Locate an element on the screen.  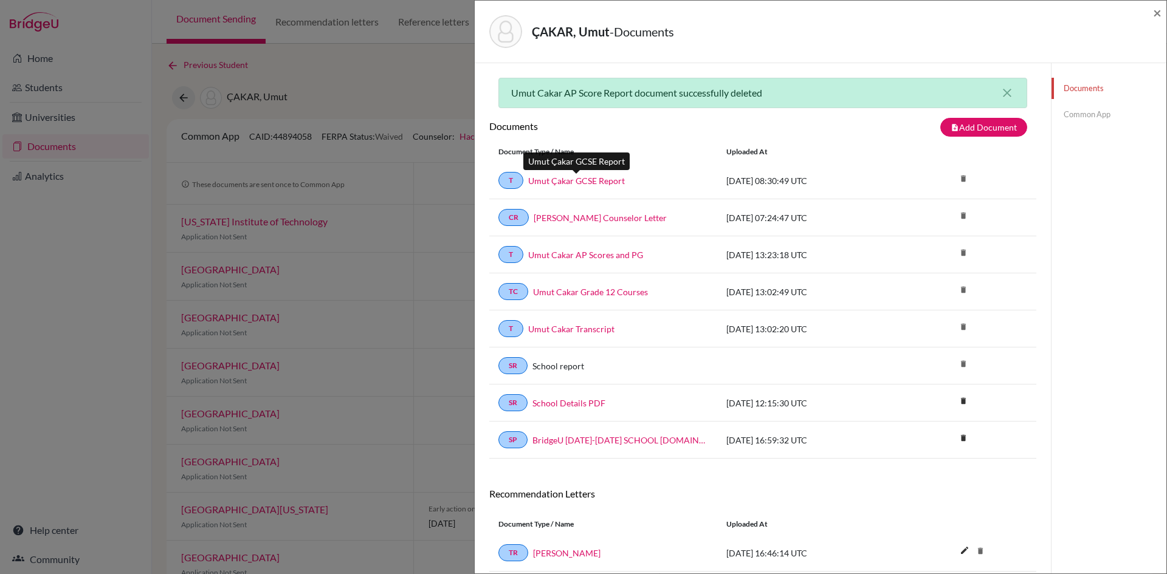
a: School Details PDF is located at coordinates (569, 403).